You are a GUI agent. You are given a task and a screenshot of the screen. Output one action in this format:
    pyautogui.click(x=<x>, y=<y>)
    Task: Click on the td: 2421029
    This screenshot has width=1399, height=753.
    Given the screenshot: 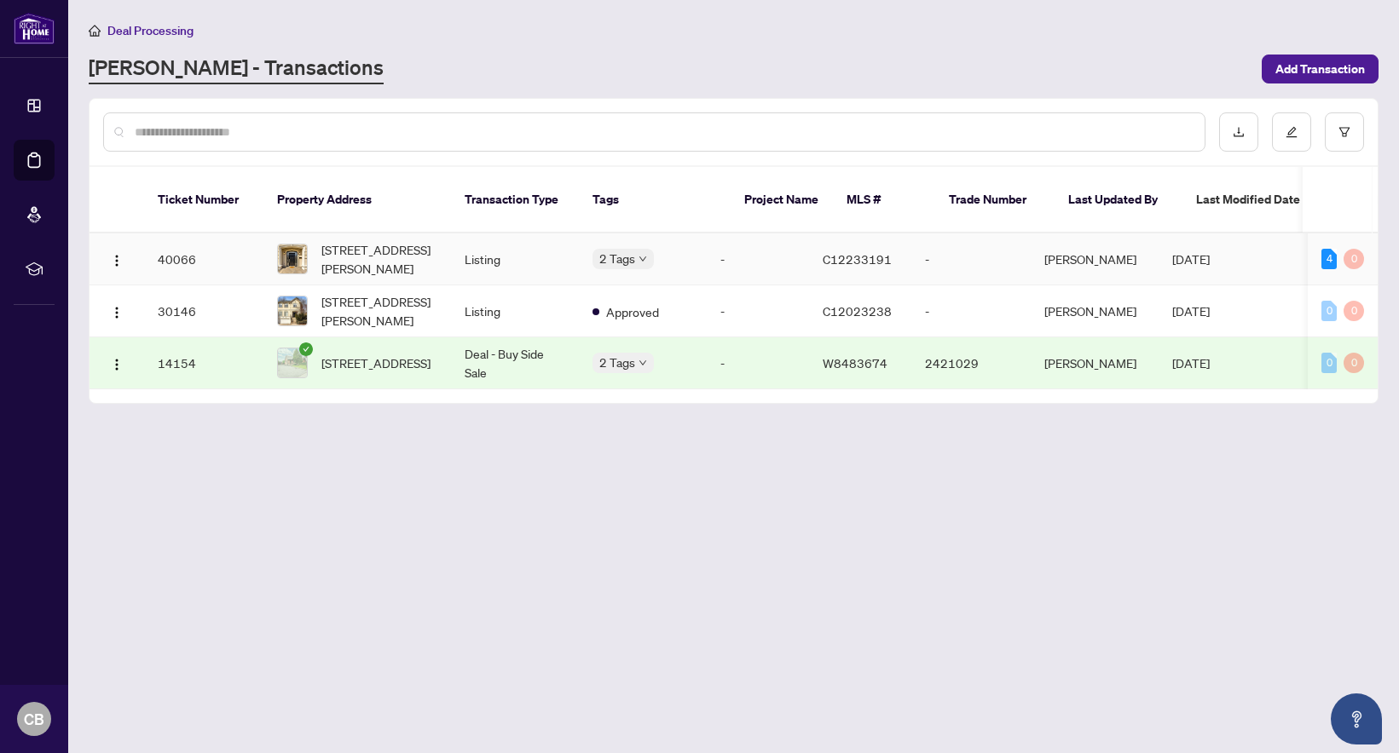 What is the action you would take?
    pyautogui.click(x=971, y=363)
    